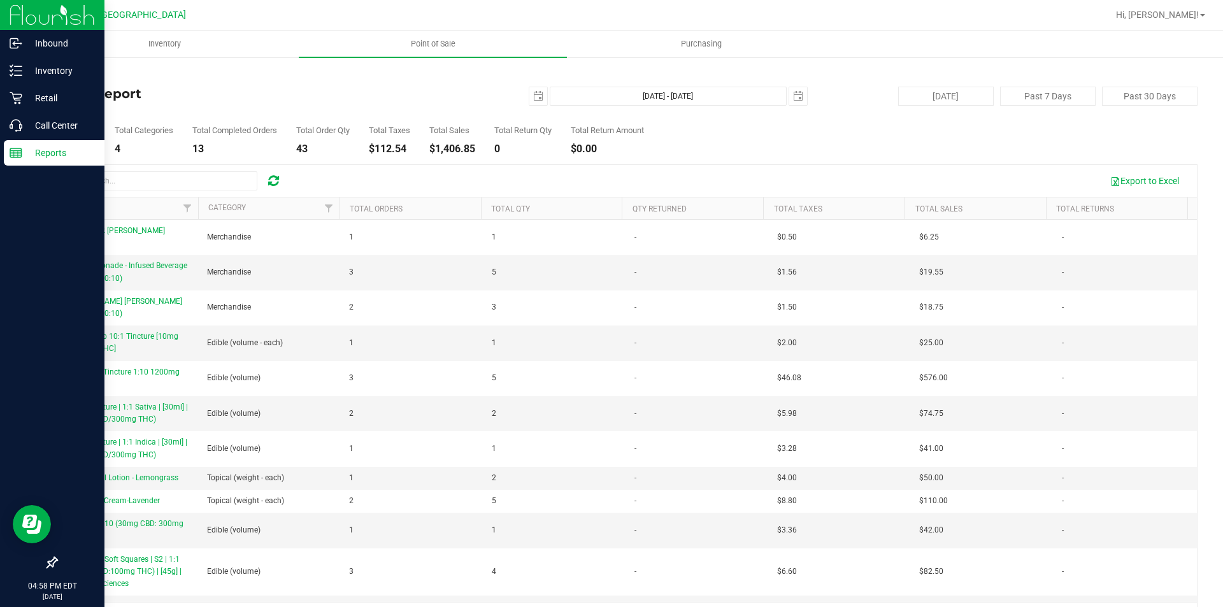 The height and width of the screenshot is (607, 1223). What do you see at coordinates (1145, 181) in the screenshot?
I see `button: Export to Excel` at bounding box center [1145, 181].